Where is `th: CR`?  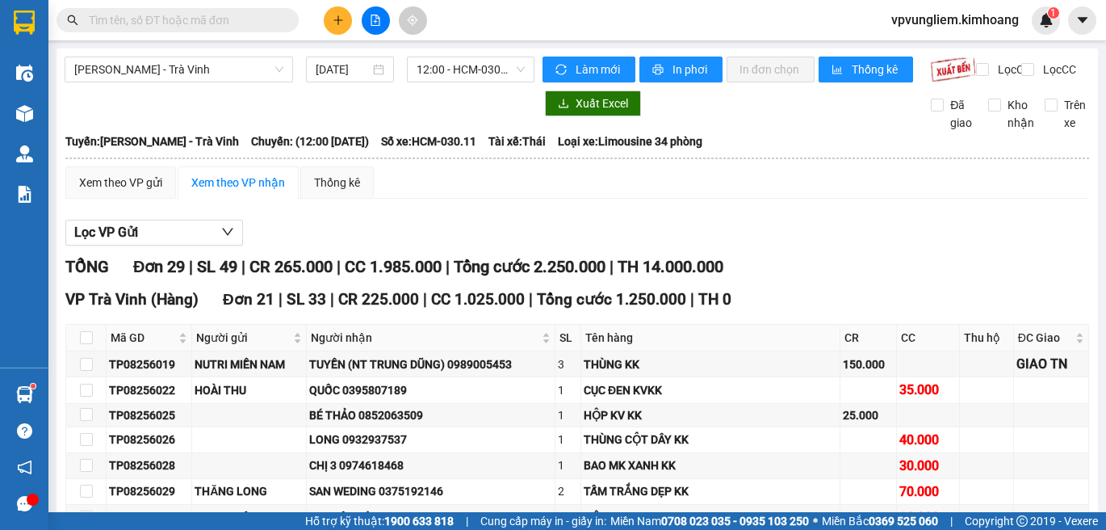
th: CR is located at coordinates (869, 337).